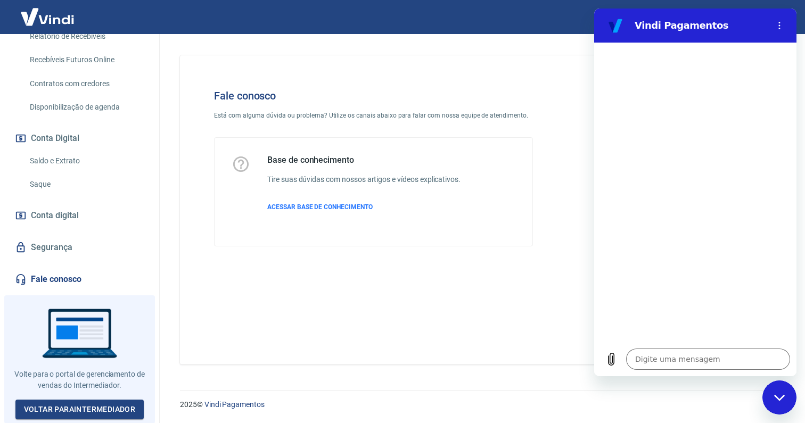 Image resolution: width=805 pixels, height=423 pixels. I want to click on button: Menu de opções, so click(185, 17).